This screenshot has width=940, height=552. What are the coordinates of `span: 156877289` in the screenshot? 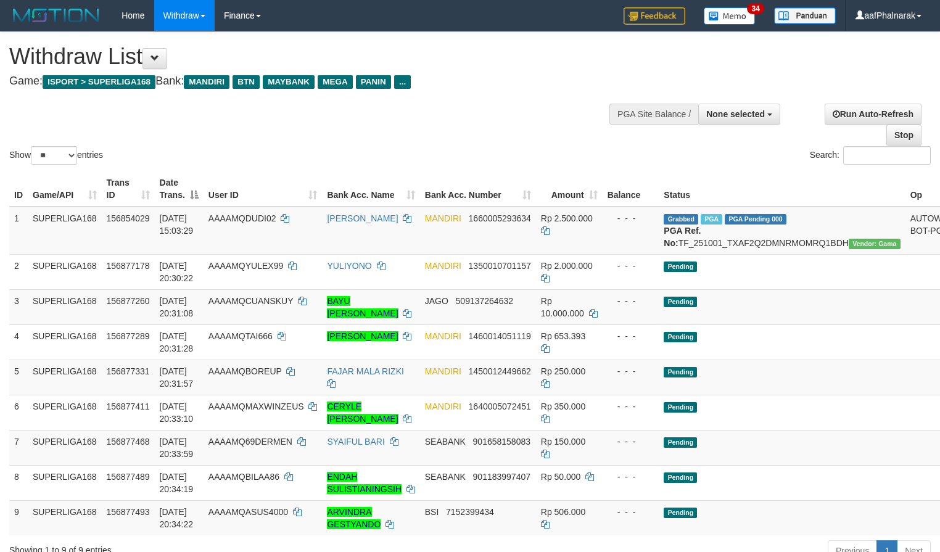 It's located at (128, 336).